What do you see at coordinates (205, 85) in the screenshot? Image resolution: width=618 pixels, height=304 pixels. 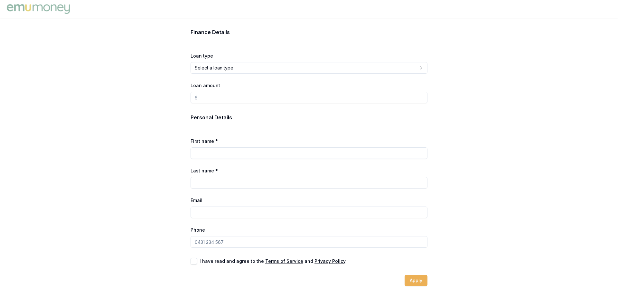 I see `label: Loan amount` at bounding box center [205, 85].